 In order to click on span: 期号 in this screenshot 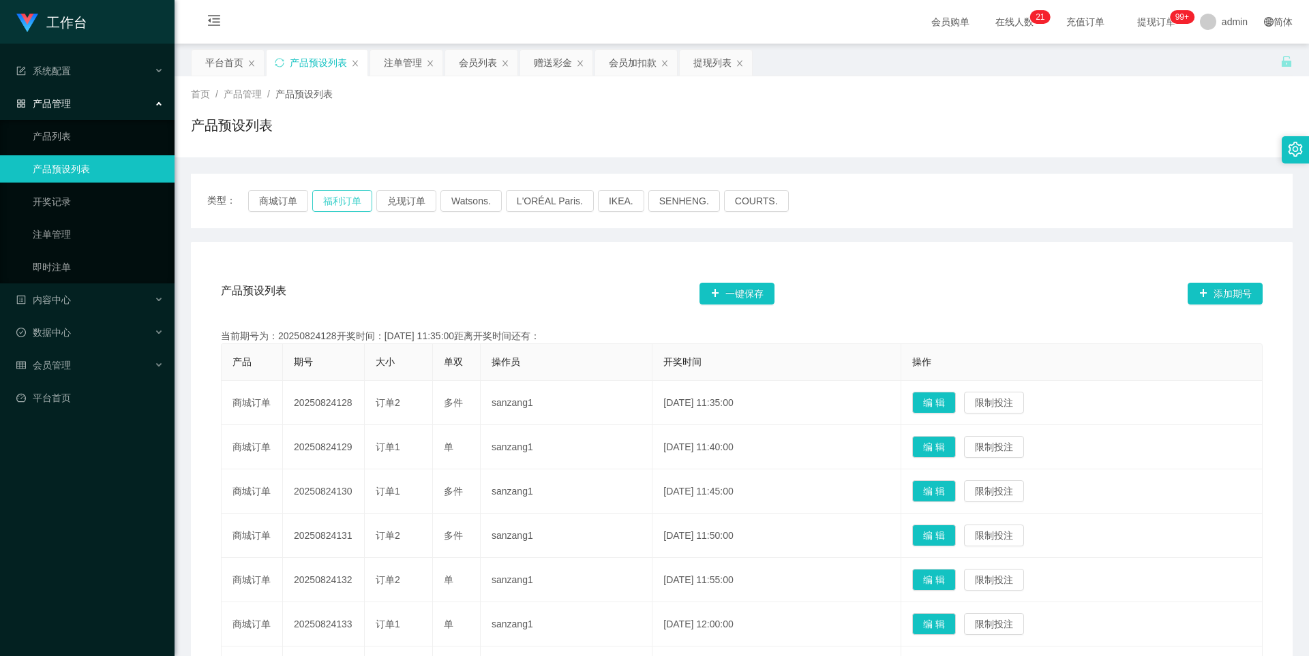, I will do `click(303, 362)`.